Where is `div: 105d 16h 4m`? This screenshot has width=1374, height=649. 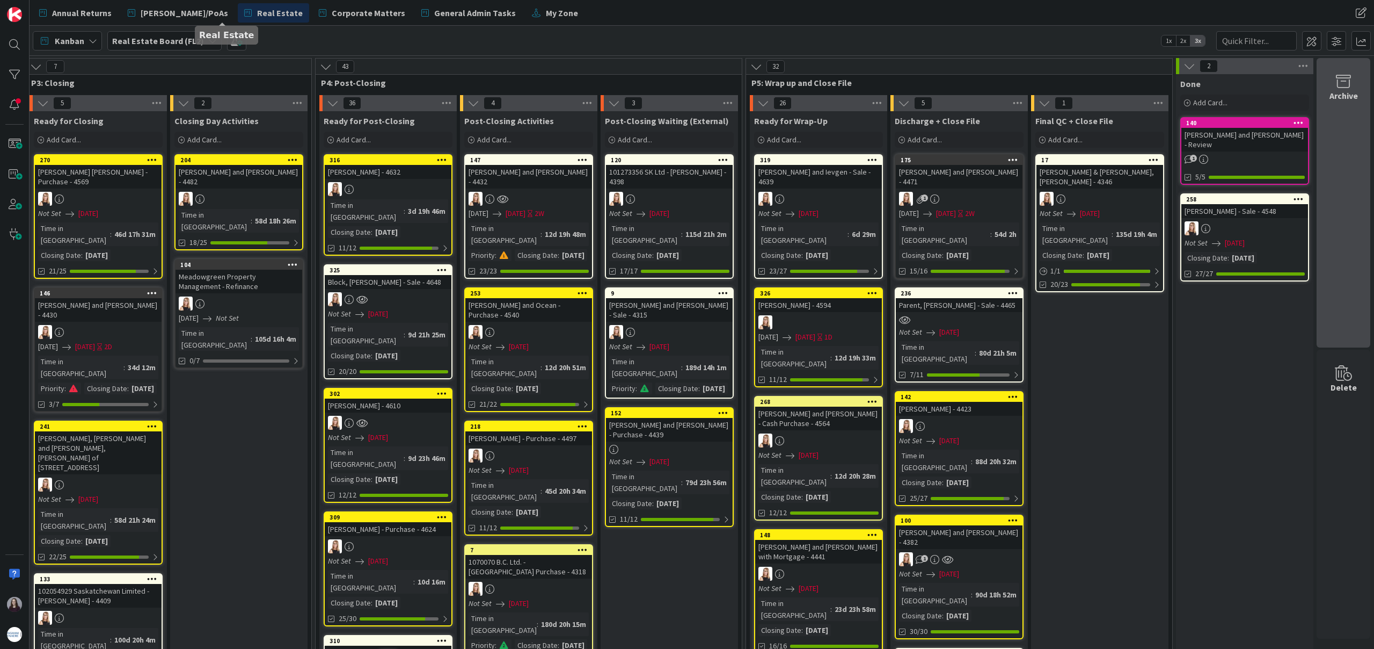 div: 105d 16h 4m is located at coordinates (275, 339).